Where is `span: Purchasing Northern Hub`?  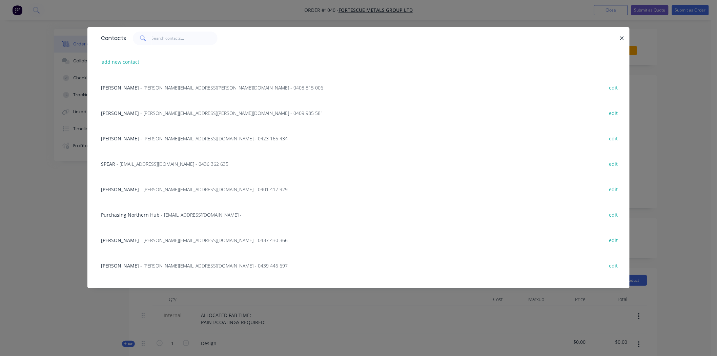 span: Purchasing Northern Hub is located at coordinates (130, 215).